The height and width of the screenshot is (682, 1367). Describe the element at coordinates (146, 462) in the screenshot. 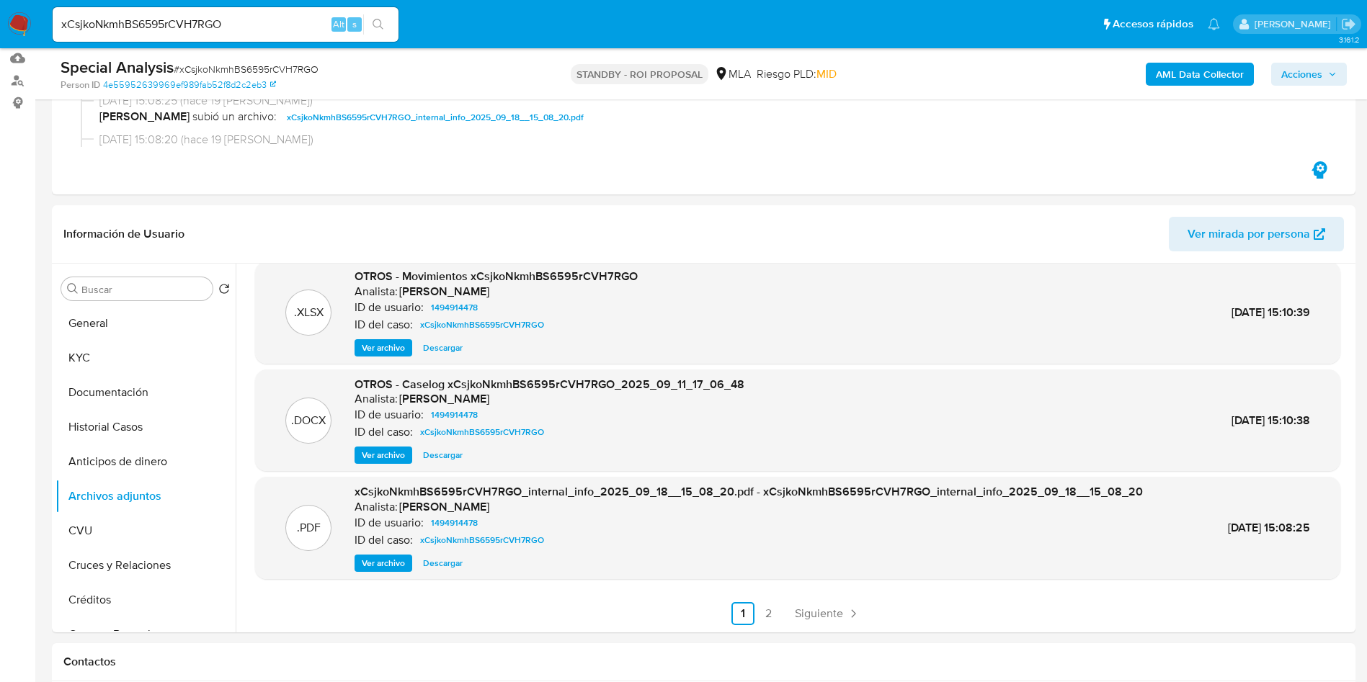

I see `button: Anticipos de dinero` at that location.